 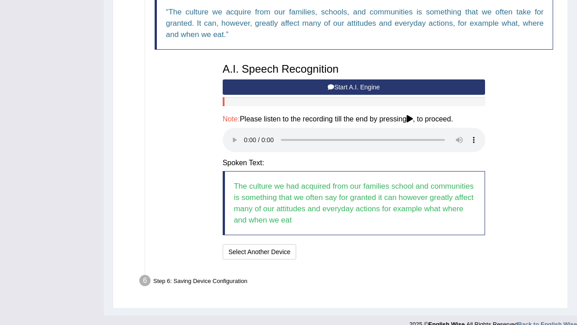 What do you see at coordinates (354, 203) in the screenshot?
I see `blockquote: The culture we had acquired from our families school and communities is something that we often s...` at bounding box center [354, 203].